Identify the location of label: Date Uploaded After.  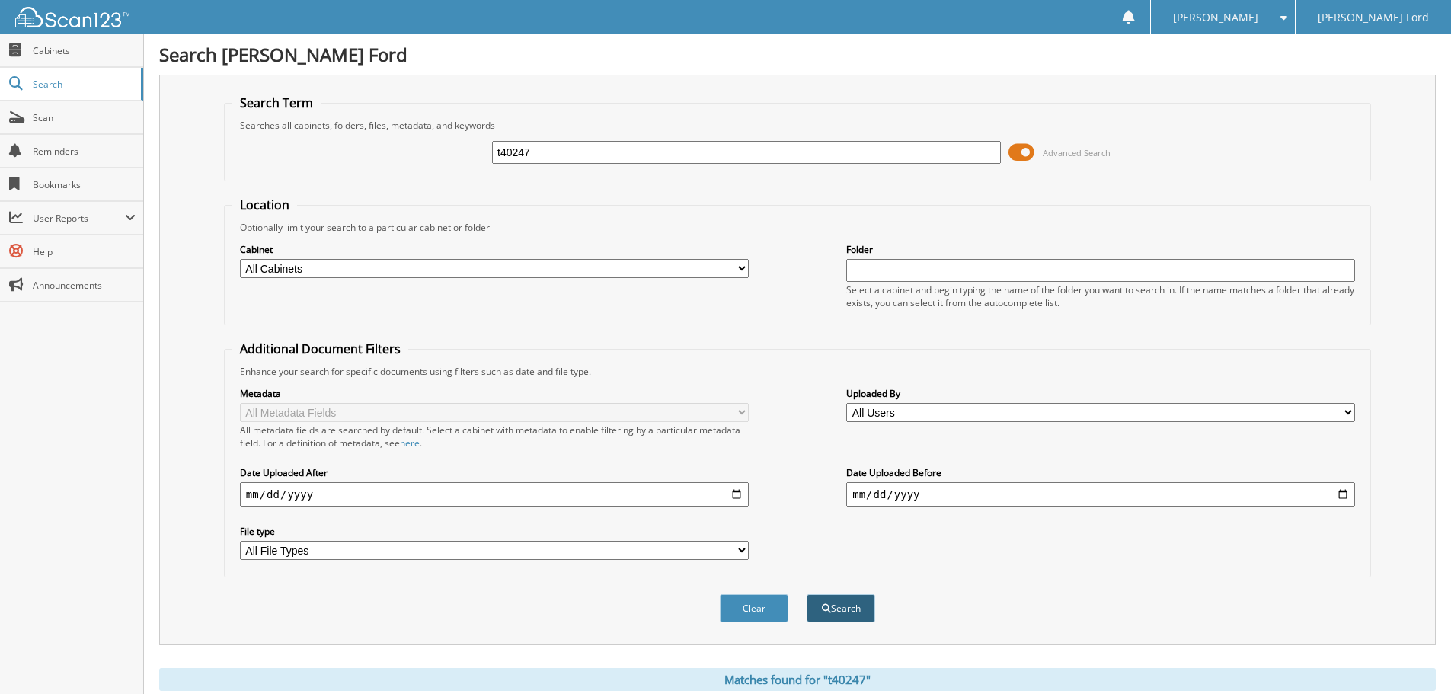
(494, 472).